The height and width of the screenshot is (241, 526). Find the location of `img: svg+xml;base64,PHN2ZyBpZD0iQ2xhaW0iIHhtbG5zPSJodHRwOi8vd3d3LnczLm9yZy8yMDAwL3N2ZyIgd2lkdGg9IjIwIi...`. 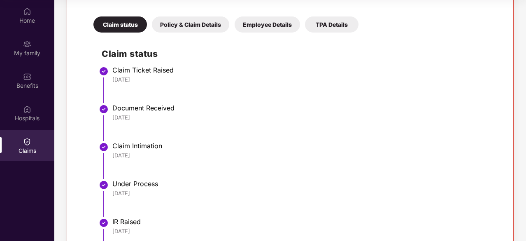

img: svg+xml;base64,PHN2ZyBpZD0iQ2xhaW0iIHhtbG5zPSJodHRwOi8vd3d3LnczLm9yZy8yMDAwL3N2ZyIgd2lkdGg9IjIwIi... is located at coordinates (27, 142).